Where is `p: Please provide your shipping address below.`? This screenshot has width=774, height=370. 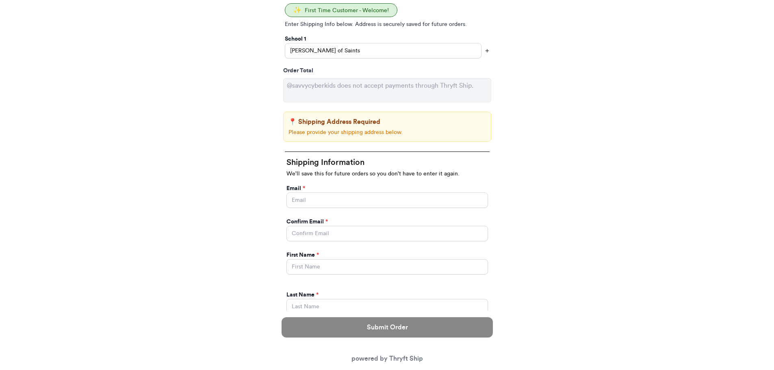 p: Please provide your shipping address below. is located at coordinates (387, 132).